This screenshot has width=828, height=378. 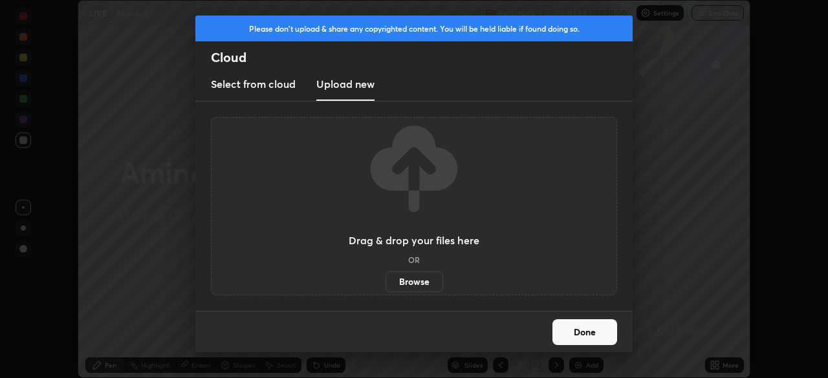 What do you see at coordinates (414, 241) in the screenshot?
I see `h3: Drag & drop your files here` at bounding box center [414, 241].